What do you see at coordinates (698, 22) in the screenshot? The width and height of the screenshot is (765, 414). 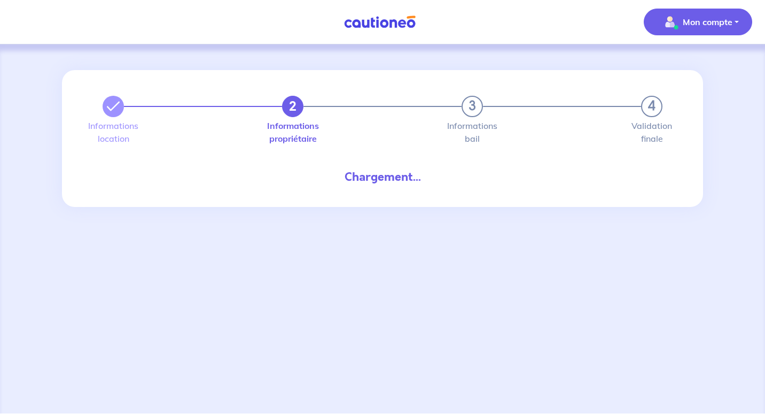 I see `button: illu_account_valid_menu.svgMon compte` at bounding box center [698, 22].